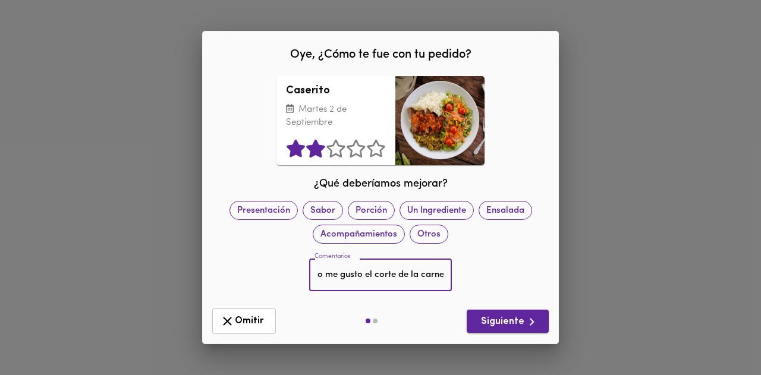  I want to click on div: Porción, so click(371, 211).